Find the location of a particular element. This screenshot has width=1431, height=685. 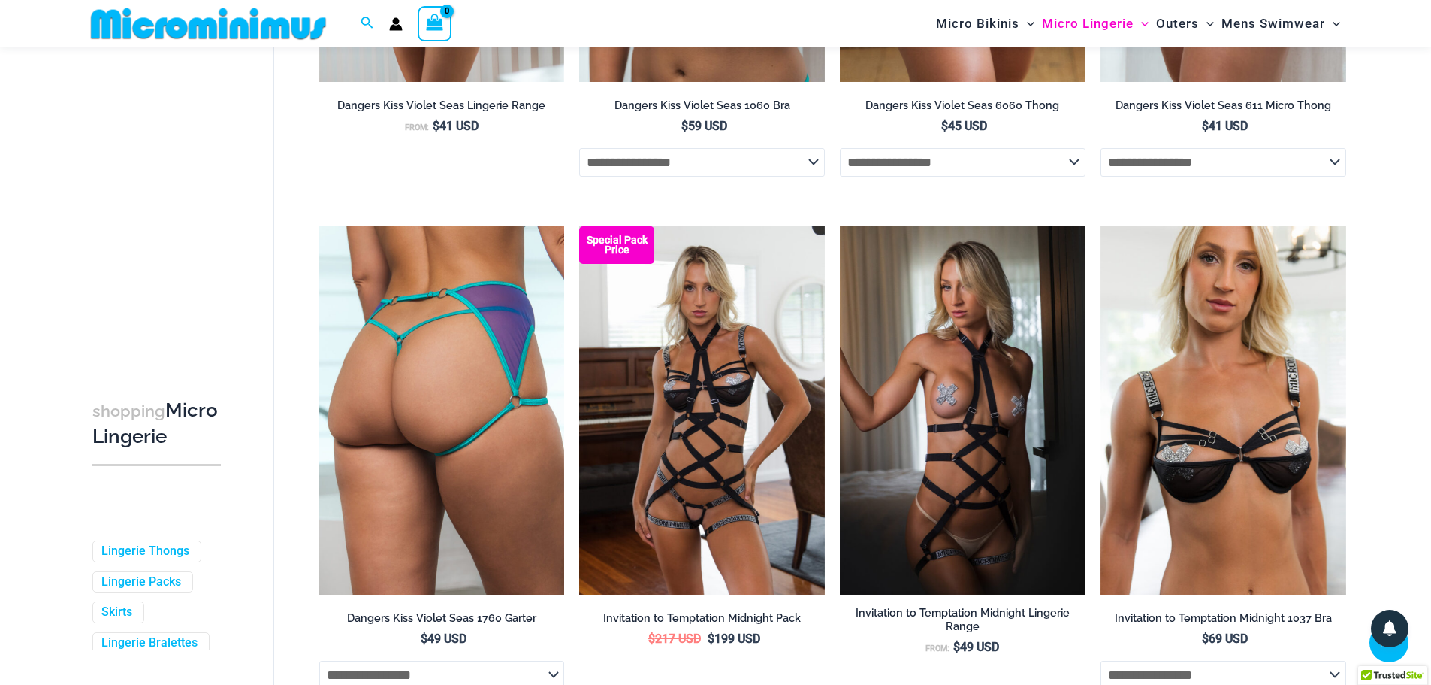

bdi: 59 USD is located at coordinates (704, 125).